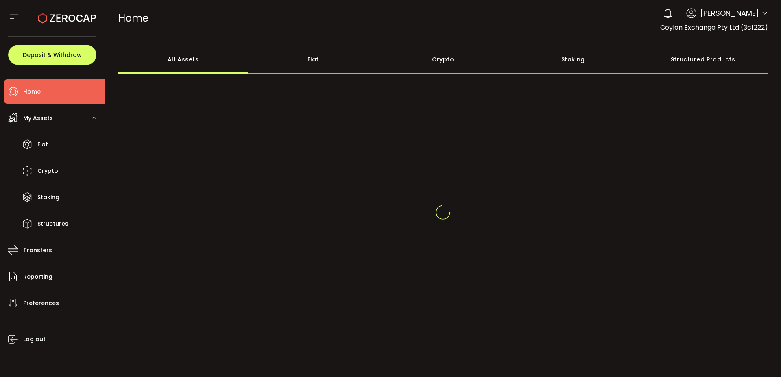 This screenshot has width=781, height=377. Describe the element at coordinates (37, 250) in the screenshot. I see `span: Transfers` at that location.